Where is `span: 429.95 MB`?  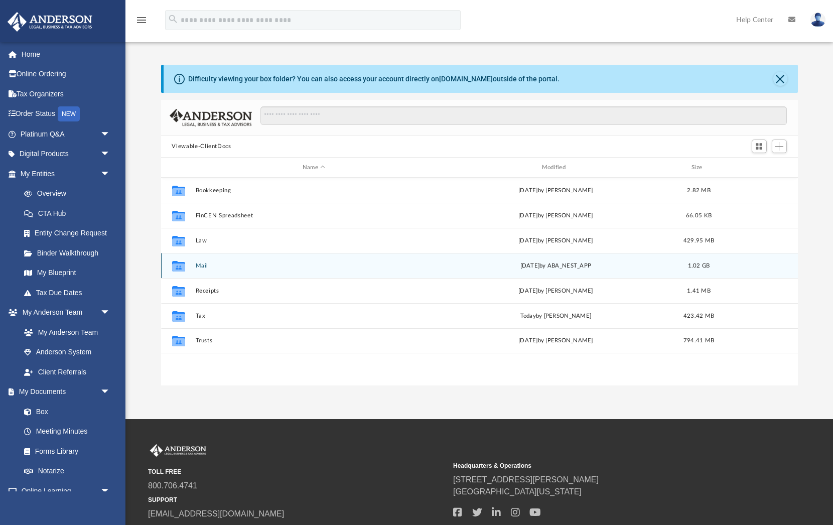
span: 429.95 MB is located at coordinates (698, 240).